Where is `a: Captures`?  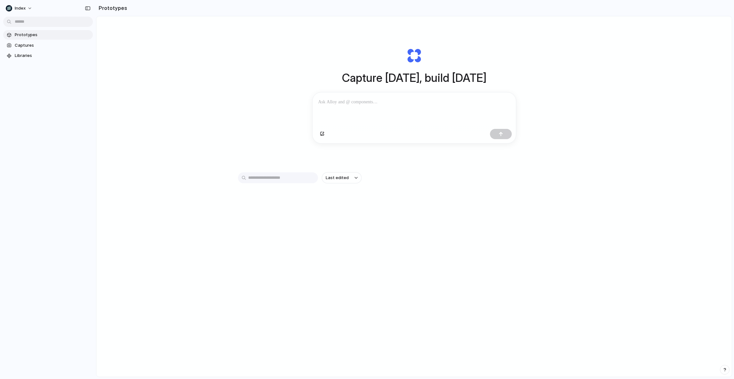 a: Captures is located at coordinates (48, 45).